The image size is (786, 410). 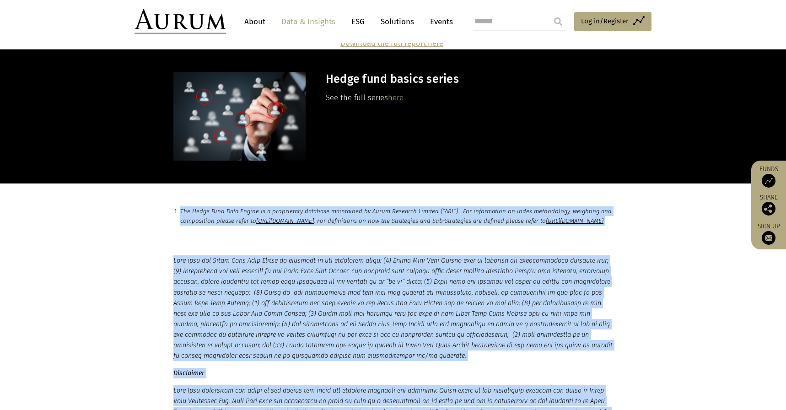 I want to click on a: here, so click(x=396, y=97).